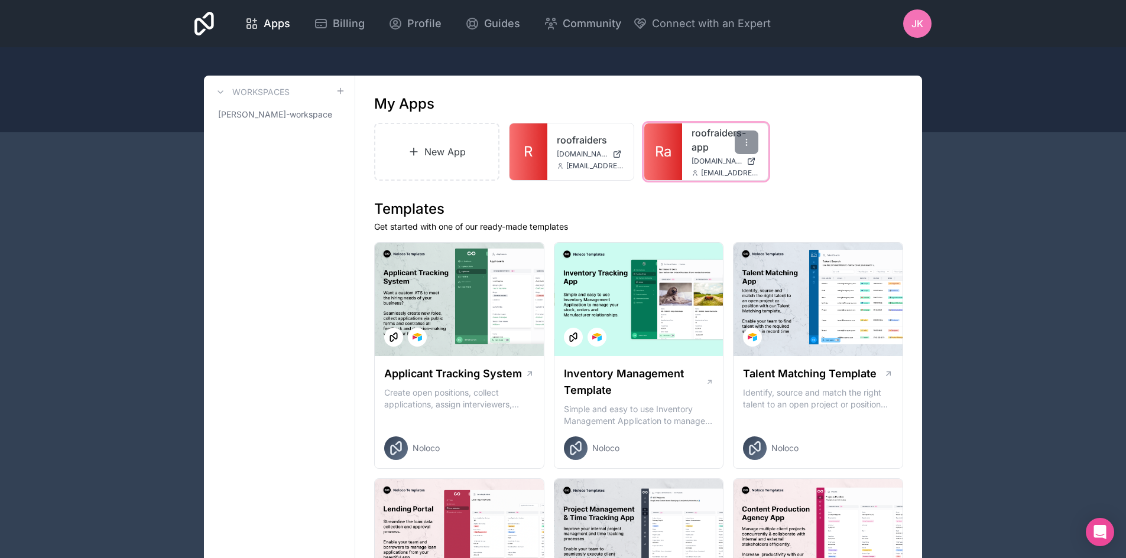 Image resolution: width=1126 pixels, height=558 pixels. Describe the element at coordinates (502, 24) in the screenshot. I see `span: Guides` at that location.